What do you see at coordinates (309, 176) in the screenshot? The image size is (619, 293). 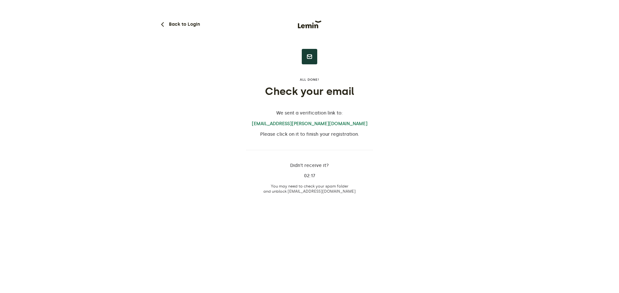 I see `p: 02:17` at bounding box center [309, 176].